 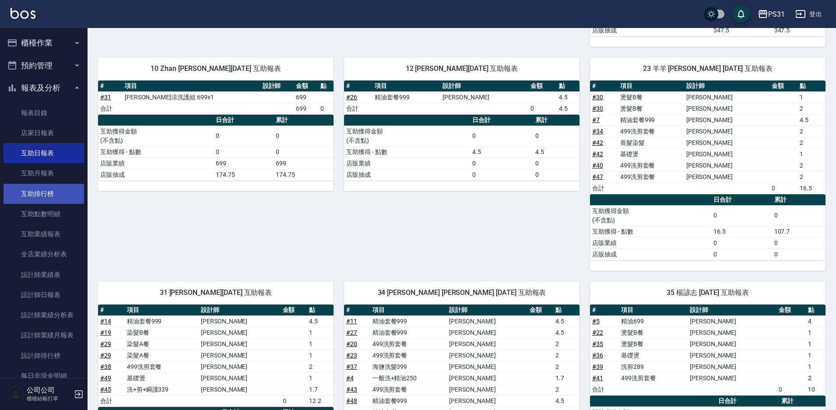 What do you see at coordinates (771, 14) in the screenshot?
I see `button: PS31` at bounding box center [771, 14].